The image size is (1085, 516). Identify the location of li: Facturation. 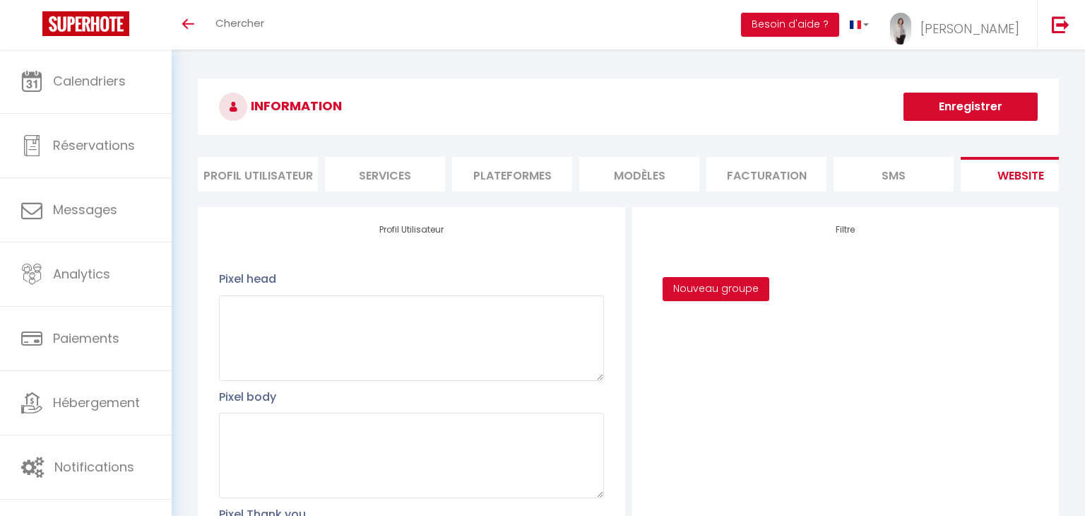
(766, 174).